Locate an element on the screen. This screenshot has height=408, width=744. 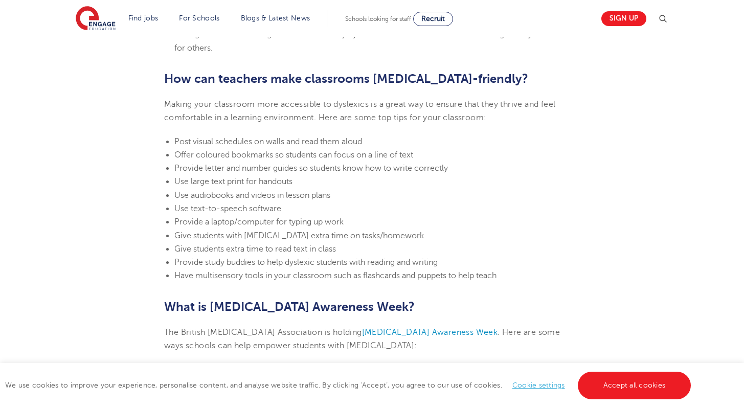
span: Have multisensory tools in your classroom such as flashcards and puppets to help teach is located at coordinates (335, 275).